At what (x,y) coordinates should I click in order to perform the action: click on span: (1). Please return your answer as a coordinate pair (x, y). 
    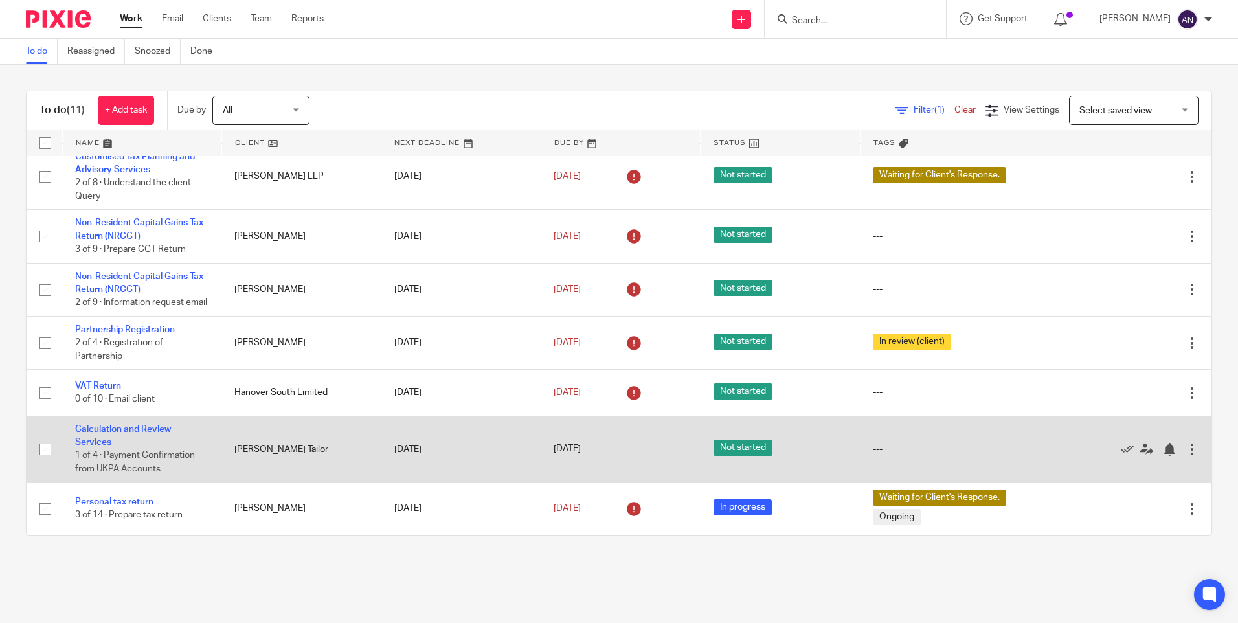
    Looking at the image, I should click on (940, 110).